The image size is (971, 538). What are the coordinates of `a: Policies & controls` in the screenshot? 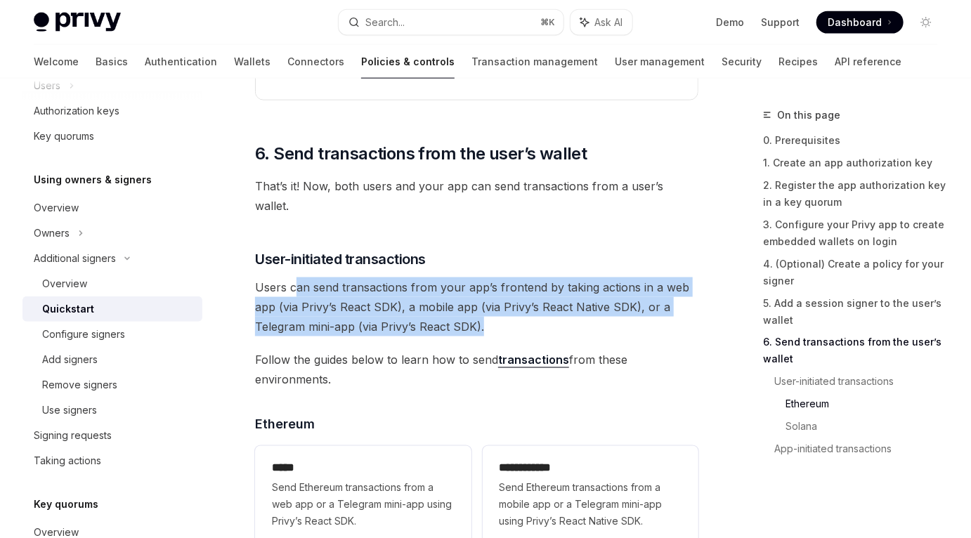 It's located at (407, 62).